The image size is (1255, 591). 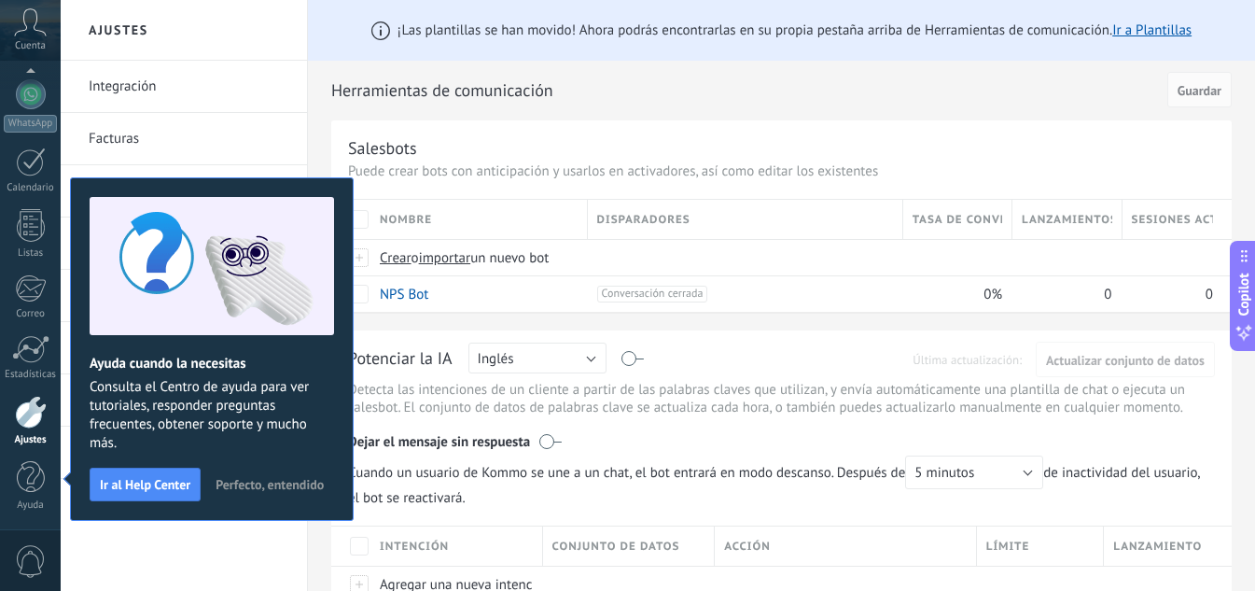 What do you see at coordinates (189, 87) in the screenshot?
I see `a: Integración` at bounding box center [189, 87].